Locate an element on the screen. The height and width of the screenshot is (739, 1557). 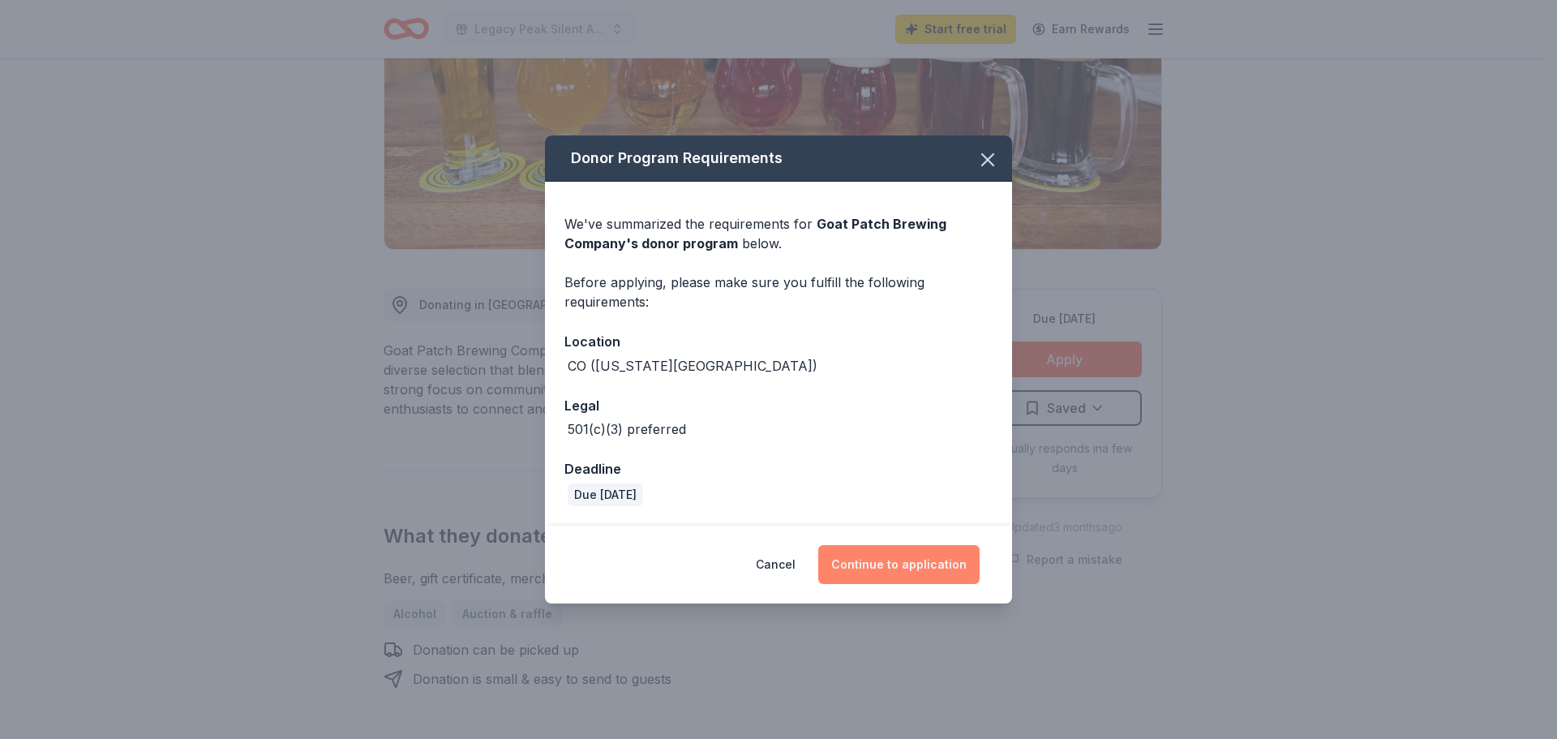
div: We've summarized the requirements for below. is located at coordinates (779, 234).